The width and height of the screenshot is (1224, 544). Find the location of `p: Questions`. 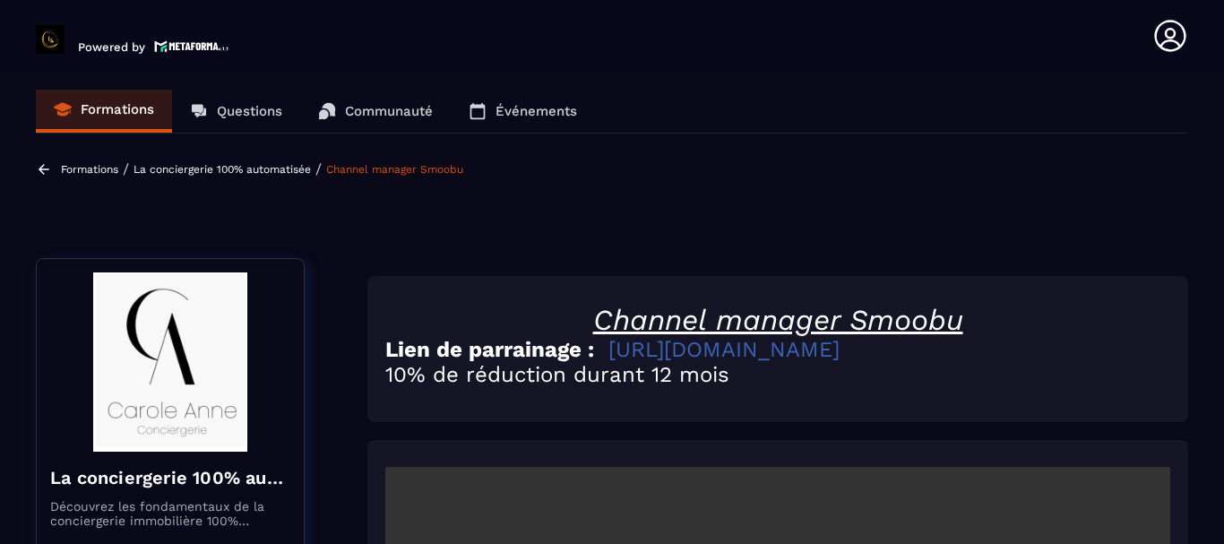

p: Questions is located at coordinates (249, 111).